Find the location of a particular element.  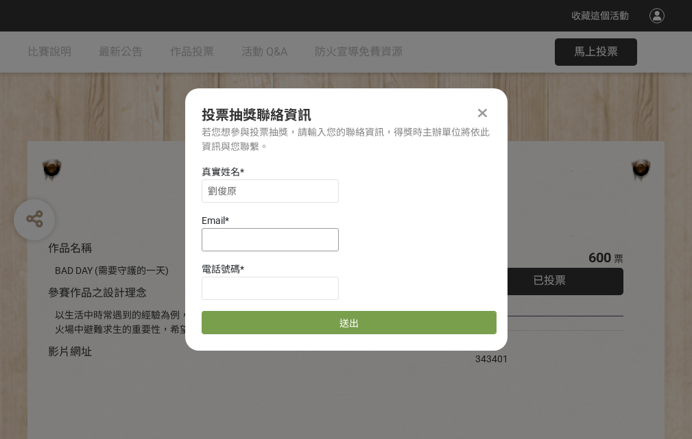

a: 防火宣導免費資源 is located at coordinates (359, 52).